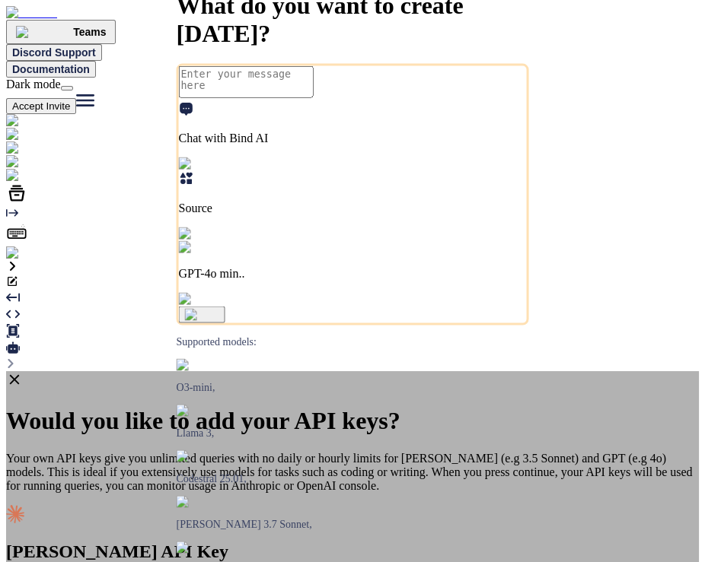  I want to click on img: attachment, so click(212, 300).